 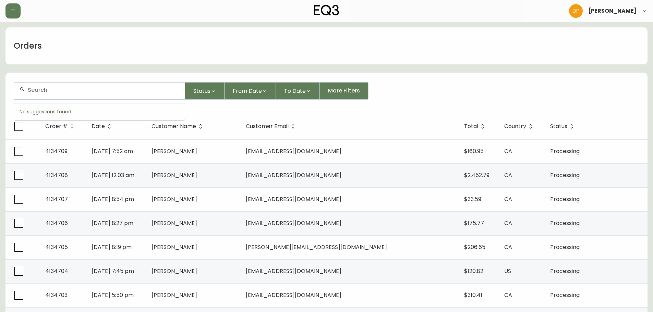 What do you see at coordinates (507, 271) in the screenshot?
I see `span: US` at bounding box center [507, 271].